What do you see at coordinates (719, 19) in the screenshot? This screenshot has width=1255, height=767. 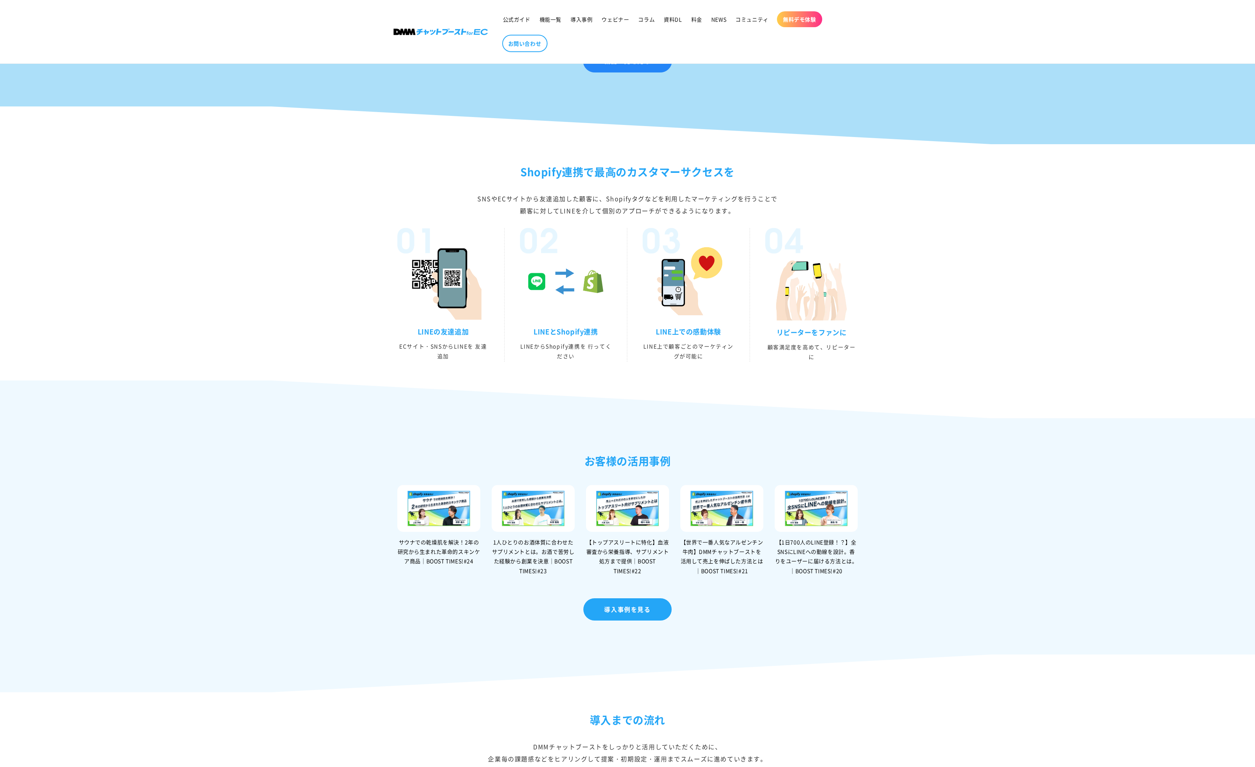 I see `a: NEWS` at bounding box center [719, 19].